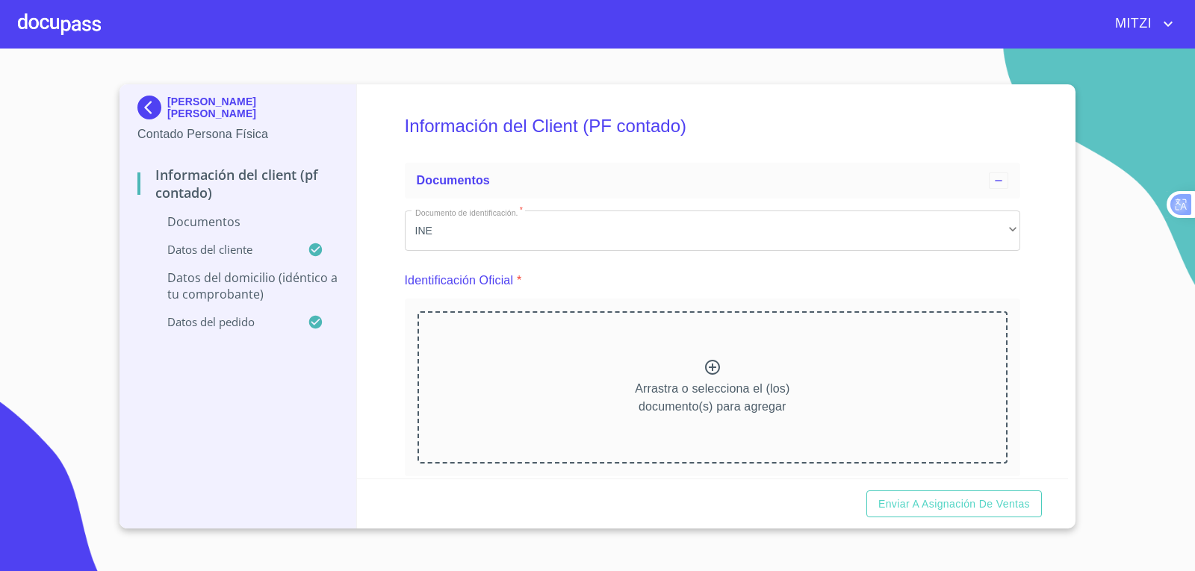 The width and height of the screenshot is (1195, 571). I want to click on button: account of current user, so click(1140, 24).